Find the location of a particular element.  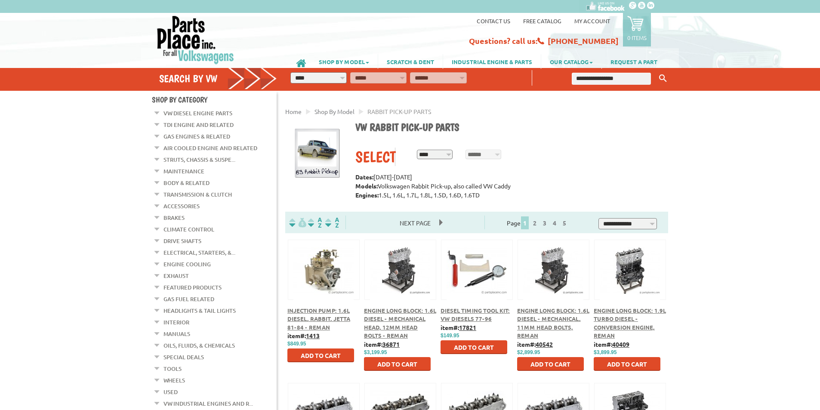

a: Wheels is located at coordinates (174, 380).